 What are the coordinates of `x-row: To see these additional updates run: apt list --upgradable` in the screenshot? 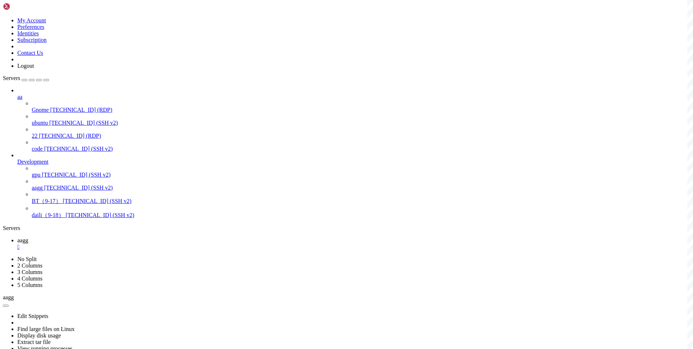 It's located at (300, 126).